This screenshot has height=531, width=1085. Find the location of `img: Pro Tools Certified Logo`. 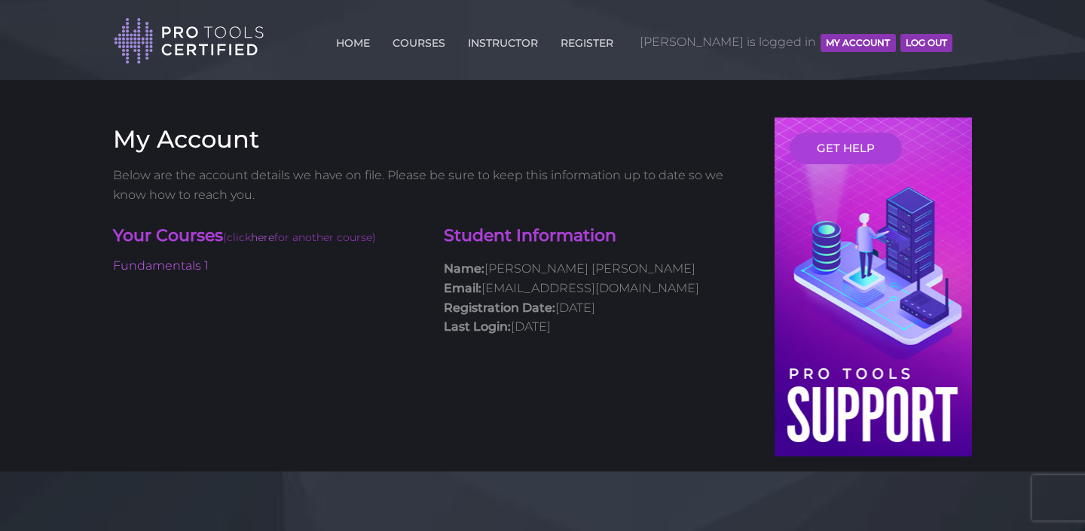

img: Pro Tools Certified Logo is located at coordinates (189, 41).